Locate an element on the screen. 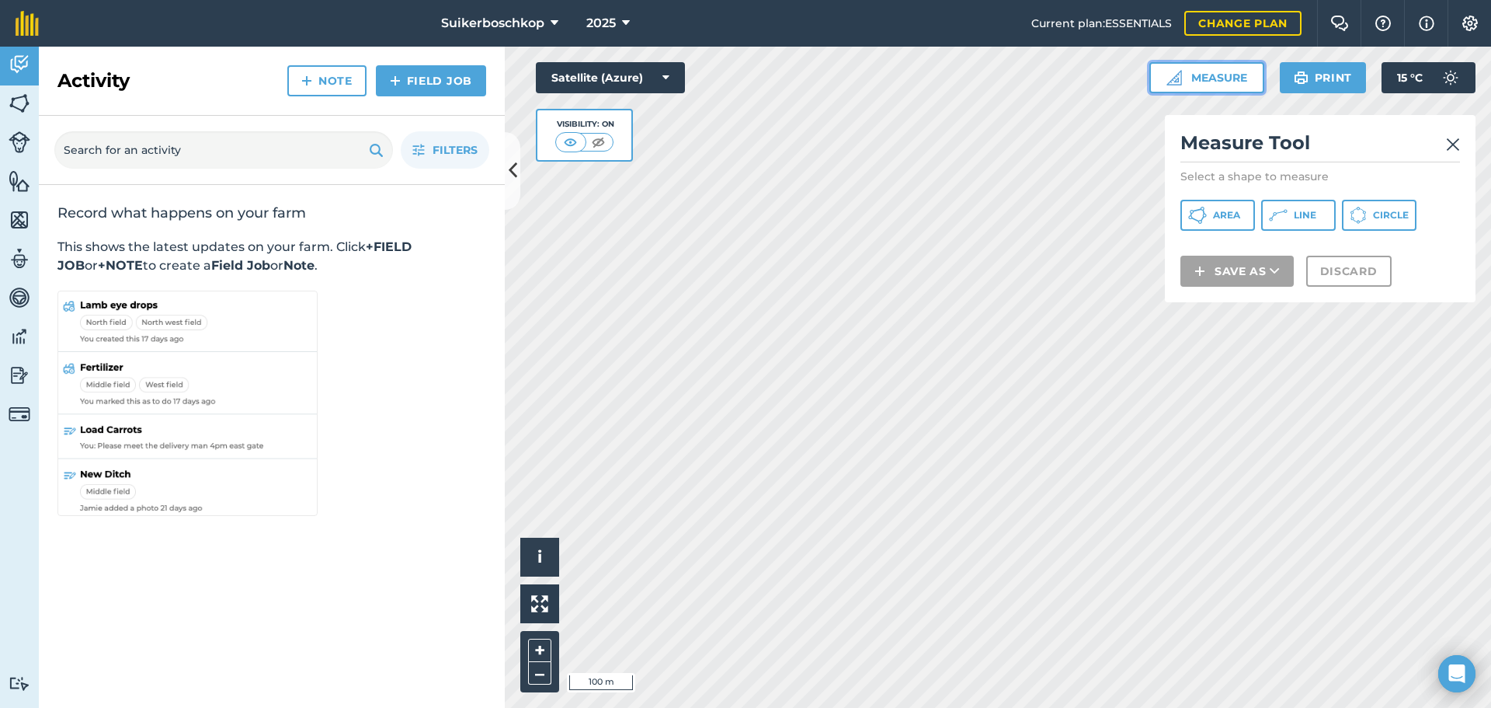 The image size is (1491, 708). img: Ruler icon is located at coordinates (1174, 78).